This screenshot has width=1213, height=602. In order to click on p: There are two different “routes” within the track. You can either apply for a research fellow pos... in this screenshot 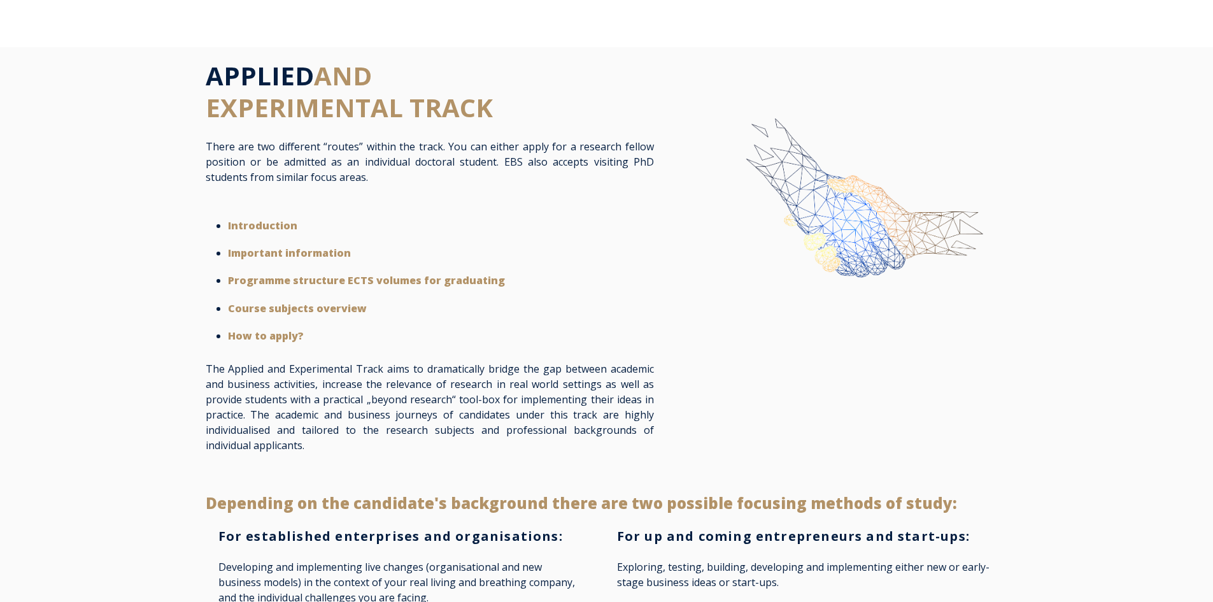, I will do `click(430, 162)`.